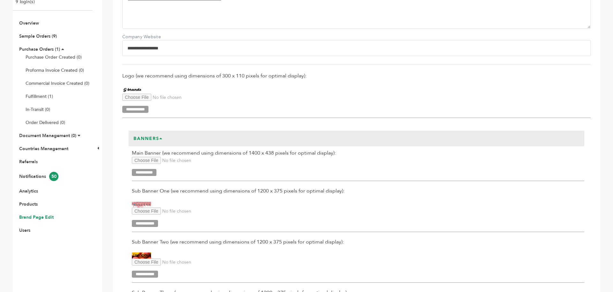  I want to click on a: Users, so click(25, 231).